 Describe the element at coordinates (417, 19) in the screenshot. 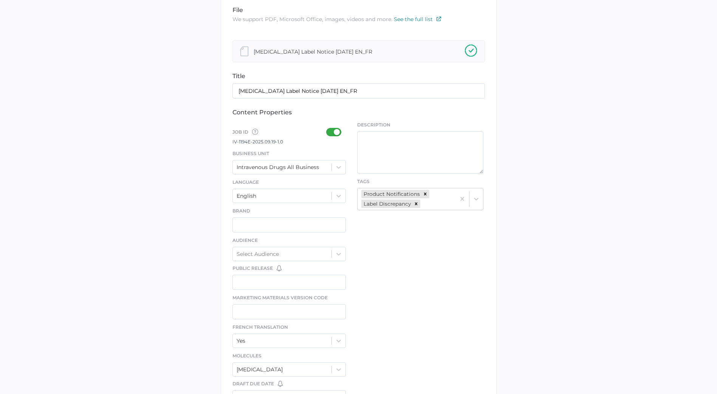

I see `a: See the full list` at that location.